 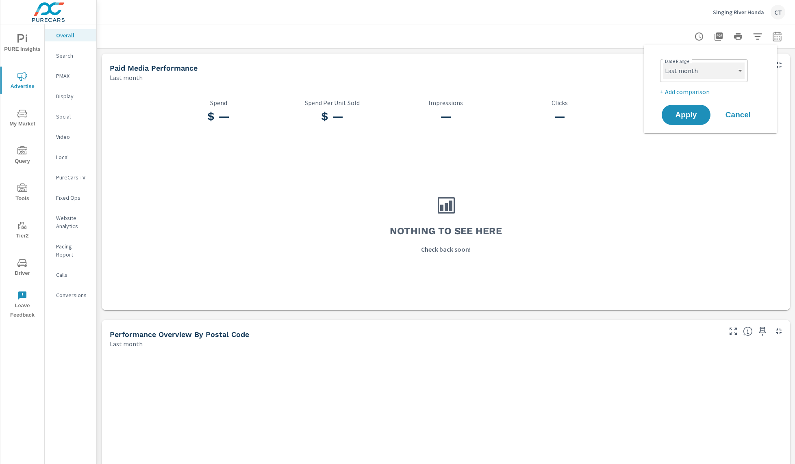 What do you see at coordinates (686, 115) in the screenshot?
I see `button: Apply` at bounding box center [686, 115].